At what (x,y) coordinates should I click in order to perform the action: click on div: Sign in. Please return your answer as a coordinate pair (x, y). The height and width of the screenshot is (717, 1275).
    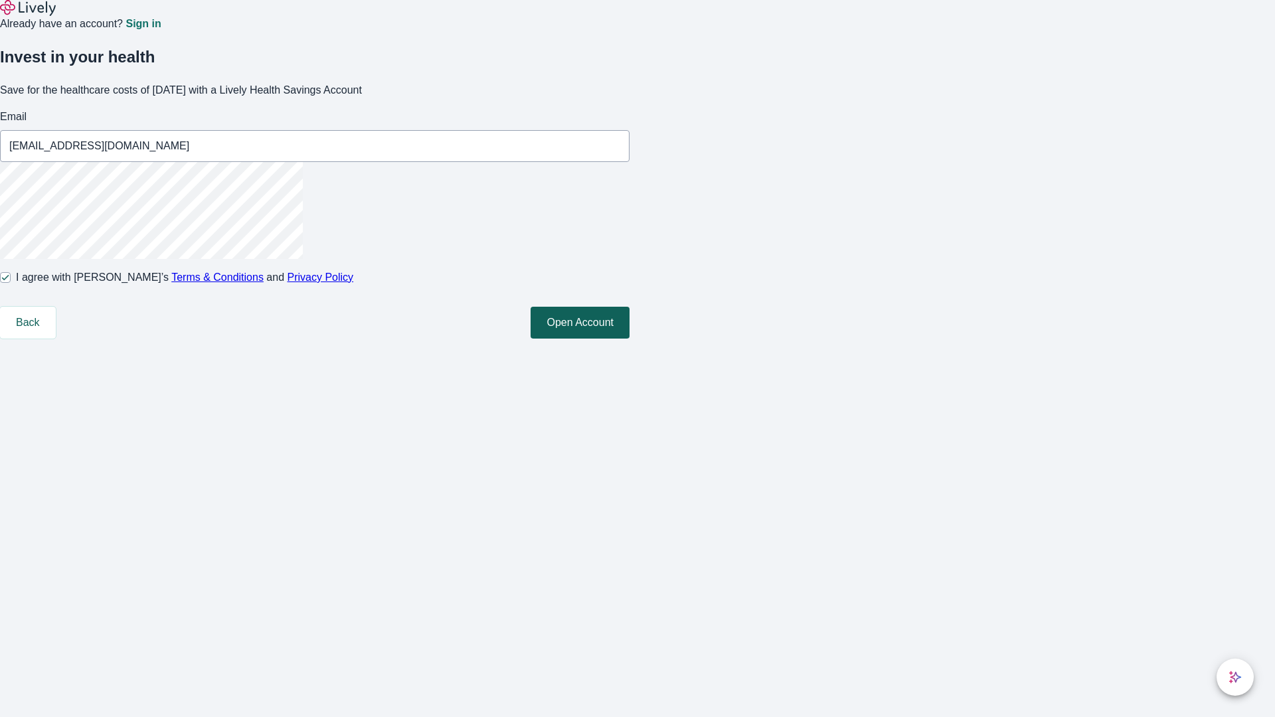
    Looking at the image, I should click on (143, 24).